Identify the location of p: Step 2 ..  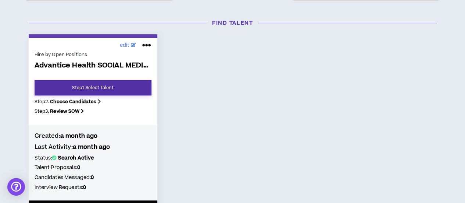
(93, 102).